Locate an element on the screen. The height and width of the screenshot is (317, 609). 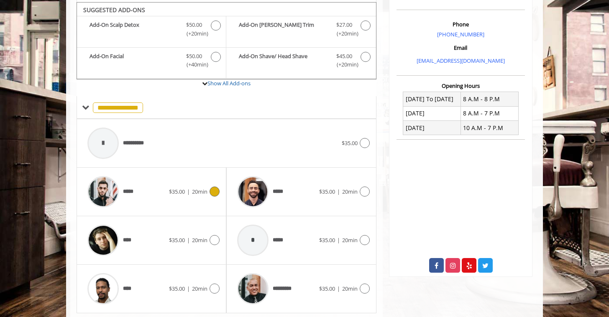
h3: Email is located at coordinates (460, 48).